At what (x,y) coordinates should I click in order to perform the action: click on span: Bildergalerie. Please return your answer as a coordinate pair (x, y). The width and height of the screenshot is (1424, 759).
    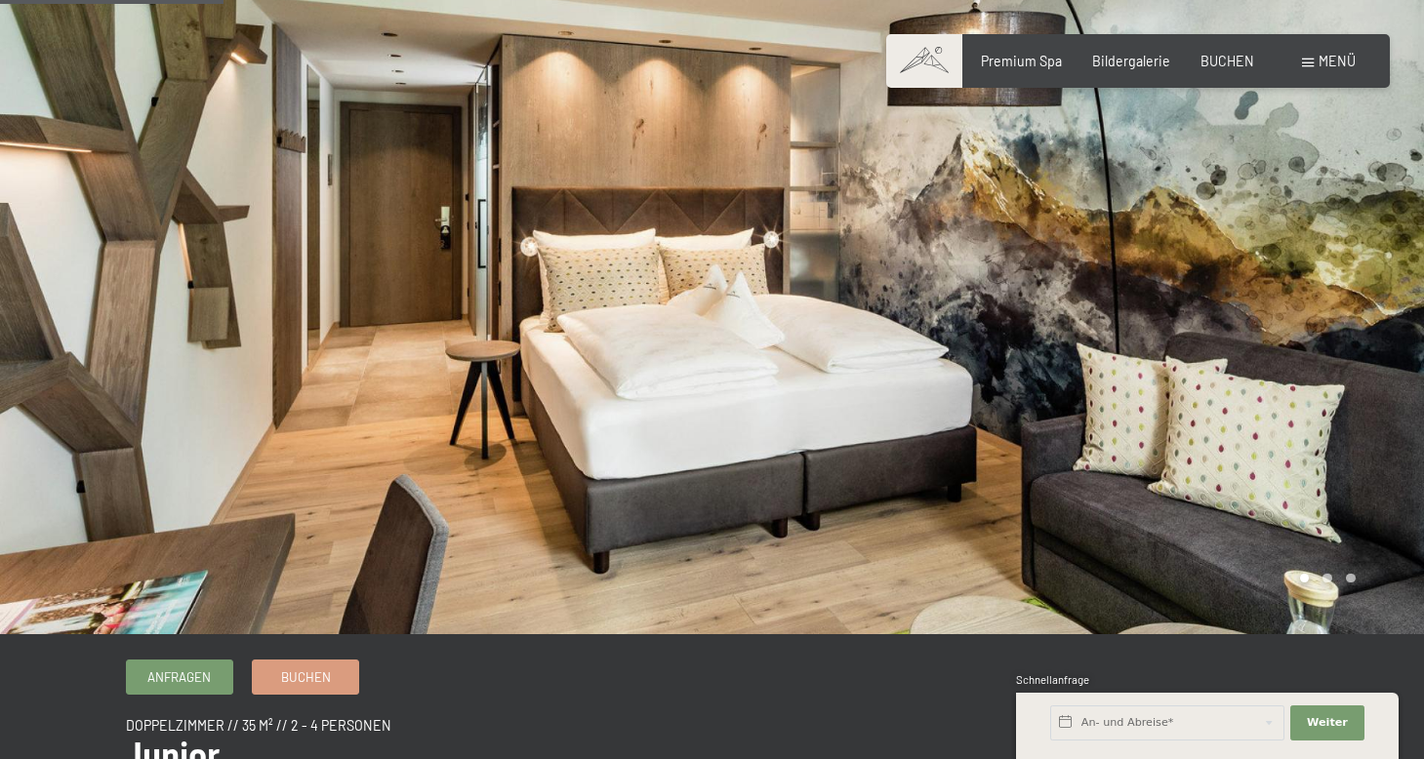
    Looking at the image, I should click on (1131, 61).